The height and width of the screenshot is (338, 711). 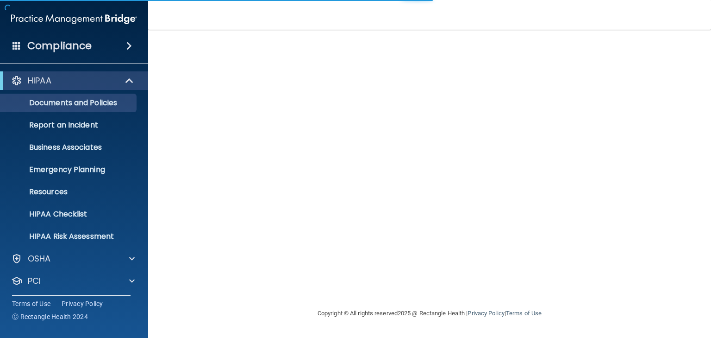 I want to click on a: HIPAA, so click(x=73, y=81).